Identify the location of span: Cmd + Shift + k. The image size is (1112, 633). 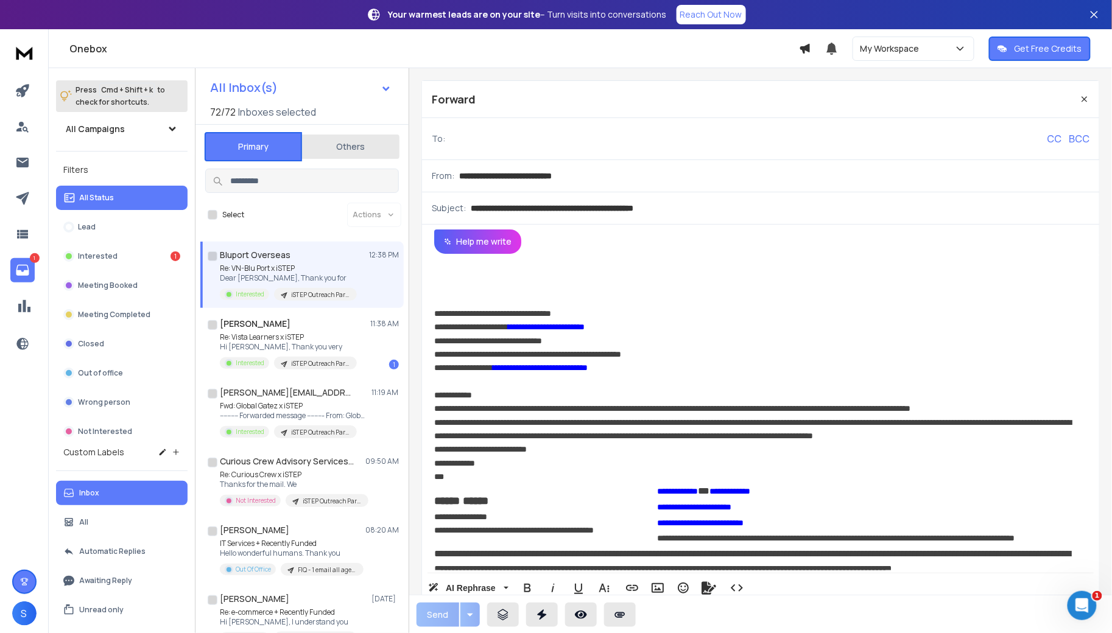
(127, 90).